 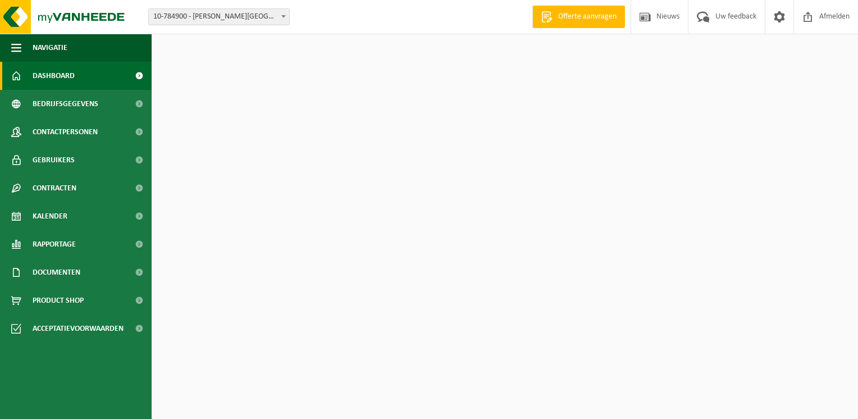 I want to click on span: Product Shop, so click(x=58, y=300).